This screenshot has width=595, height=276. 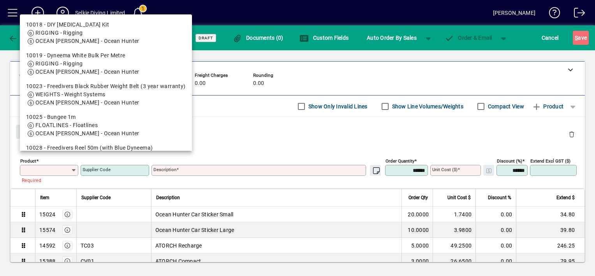 What do you see at coordinates (459, 197) in the screenshot?
I see `span: Unit Cost $` at bounding box center [459, 197].